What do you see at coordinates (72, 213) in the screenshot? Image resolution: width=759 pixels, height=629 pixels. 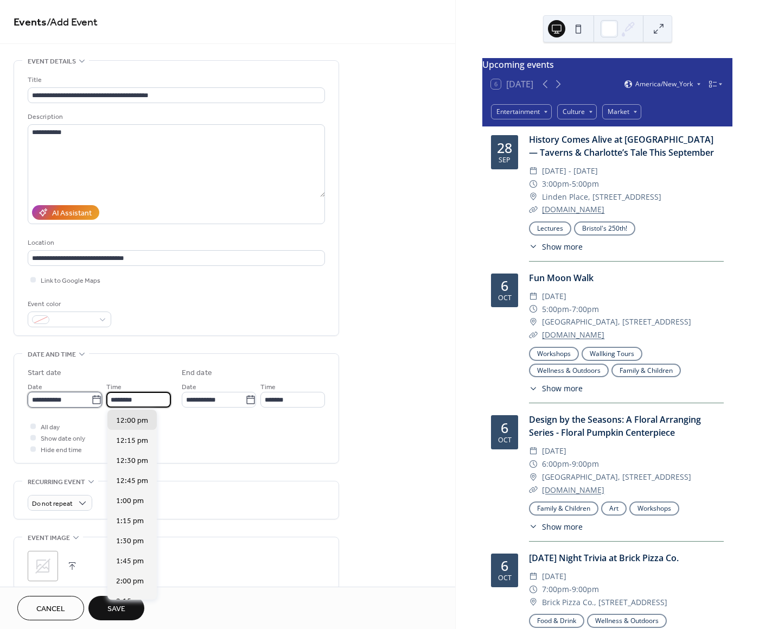 I see `div: AI Assistant` at bounding box center [72, 213].